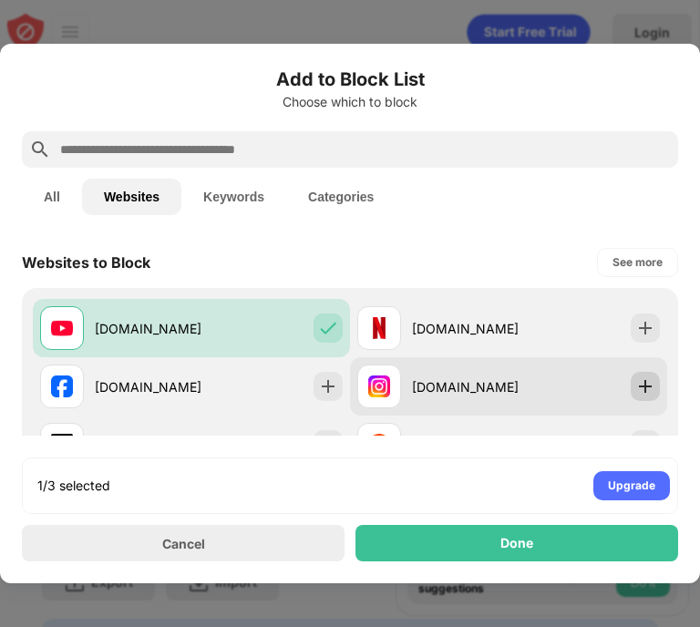 This screenshot has height=627, width=700. I want to click on div: Websites to Block, so click(86, 263).